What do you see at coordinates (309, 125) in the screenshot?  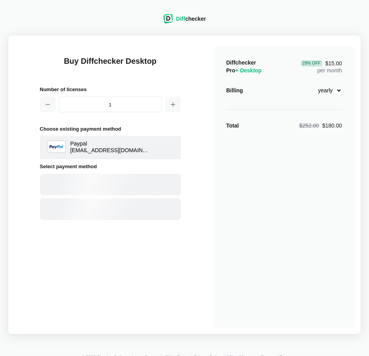 I see `span: $252.00` at bounding box center [309, 125].